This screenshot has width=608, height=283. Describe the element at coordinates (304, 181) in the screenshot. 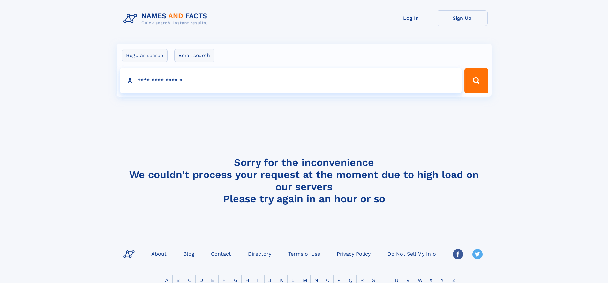

I see `h4: Sorry for the inconvenience We couldn't process your request at the moment due to high load on ou...` at that location.